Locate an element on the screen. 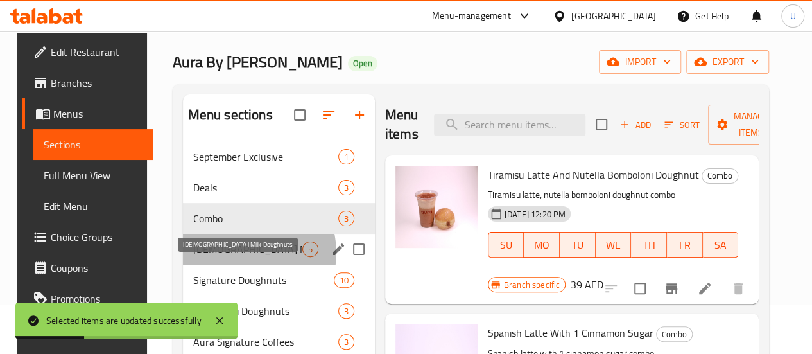  div: Bomboloni Doughnuts is located at coordinates (266, 311).